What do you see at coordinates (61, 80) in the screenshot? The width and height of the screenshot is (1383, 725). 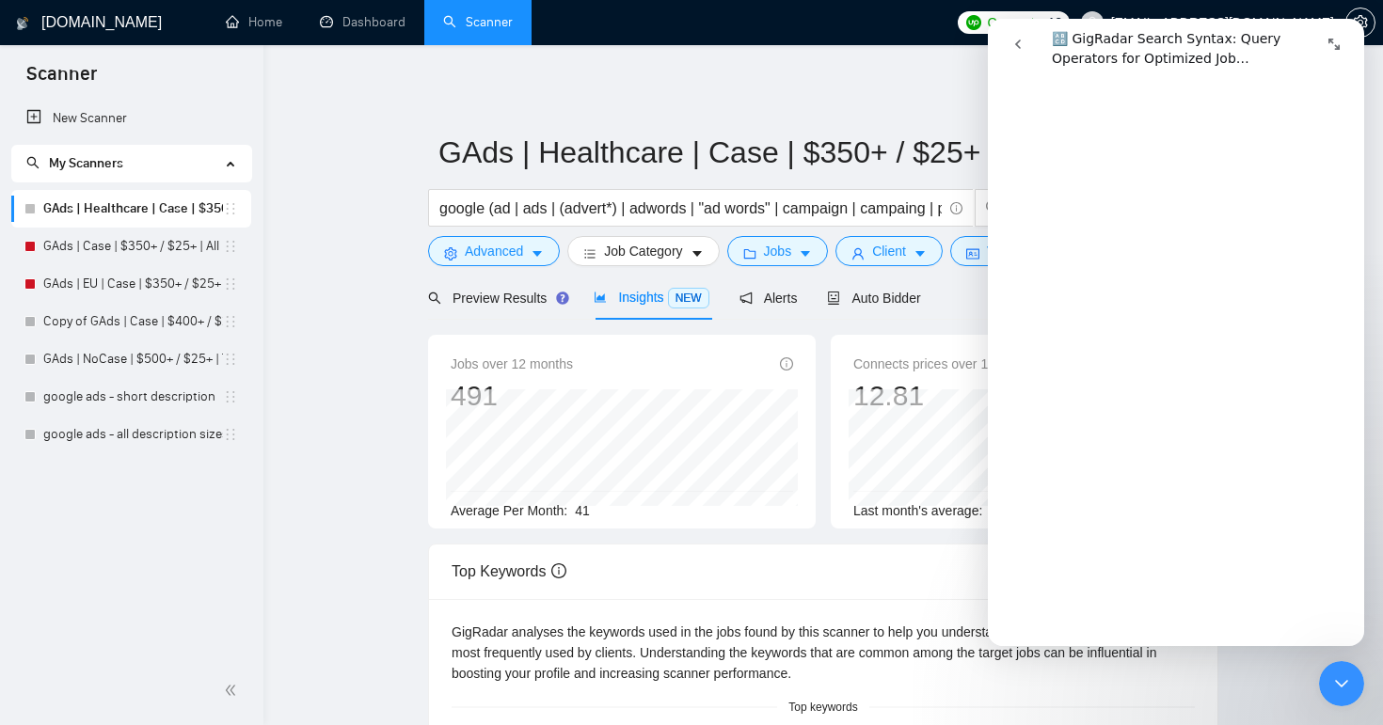 I see `span: Scanner` at bounding box center [61, 80].